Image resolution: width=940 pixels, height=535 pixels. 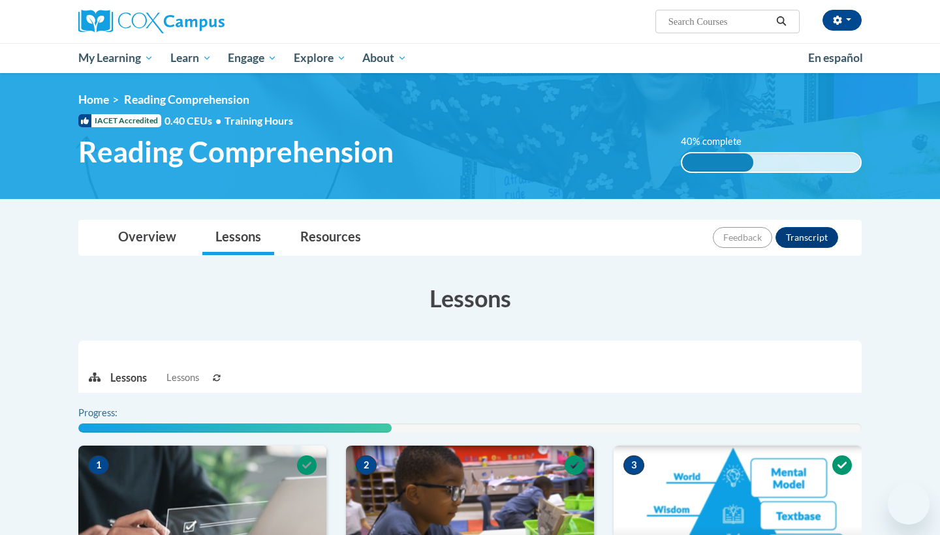 What do you see at coordinates (320, 58) in the screenshot?
I see `a: Explore` at bounding box center [320, 58].